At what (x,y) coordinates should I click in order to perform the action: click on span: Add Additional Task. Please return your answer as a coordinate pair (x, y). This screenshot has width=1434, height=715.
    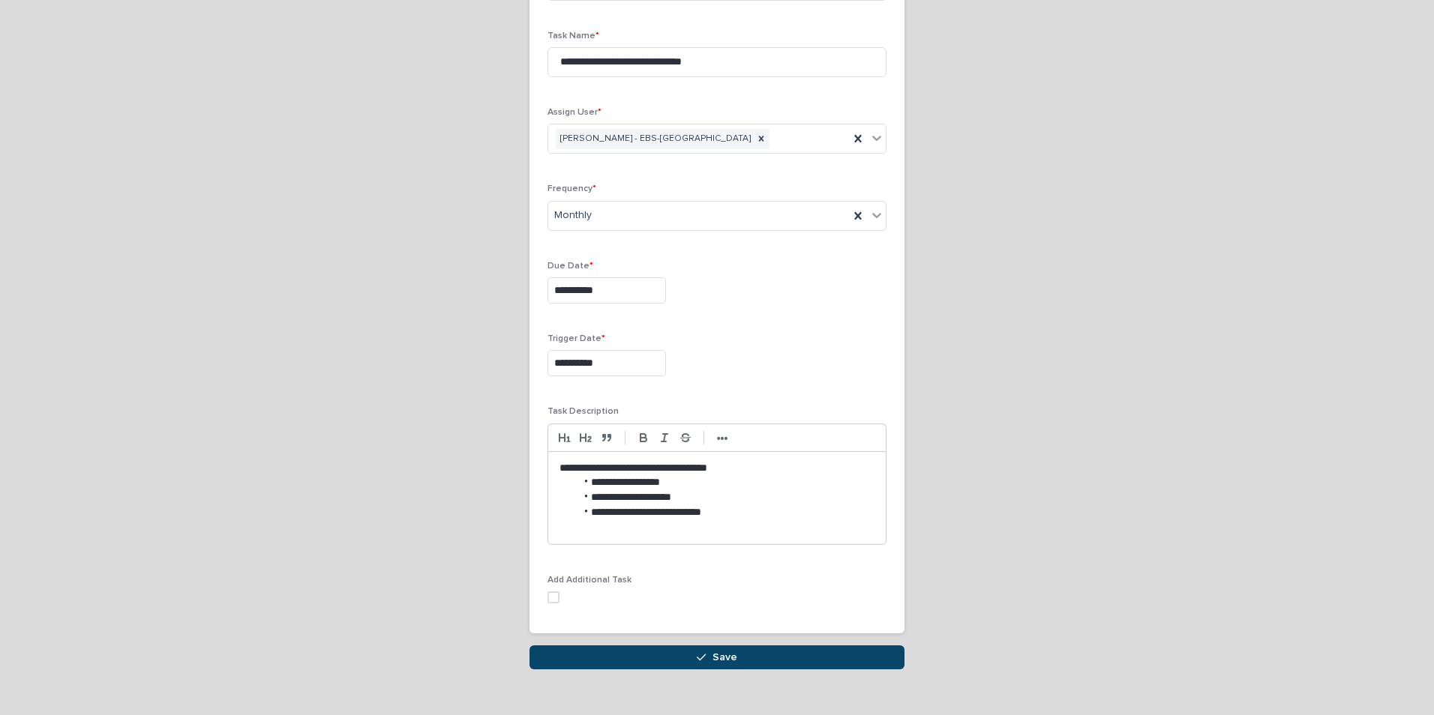
    Looking at the image, I should click on (589, 580).